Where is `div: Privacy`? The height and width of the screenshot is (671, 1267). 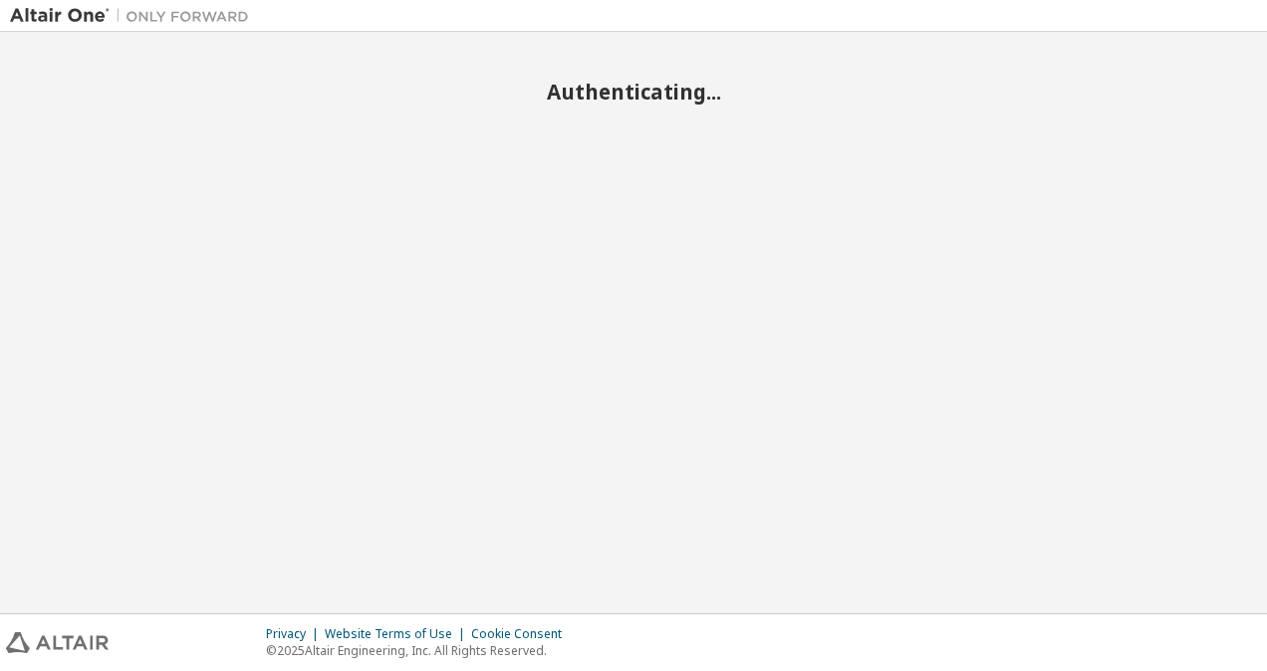
div: Privacy is located at coordinates (295, 635).